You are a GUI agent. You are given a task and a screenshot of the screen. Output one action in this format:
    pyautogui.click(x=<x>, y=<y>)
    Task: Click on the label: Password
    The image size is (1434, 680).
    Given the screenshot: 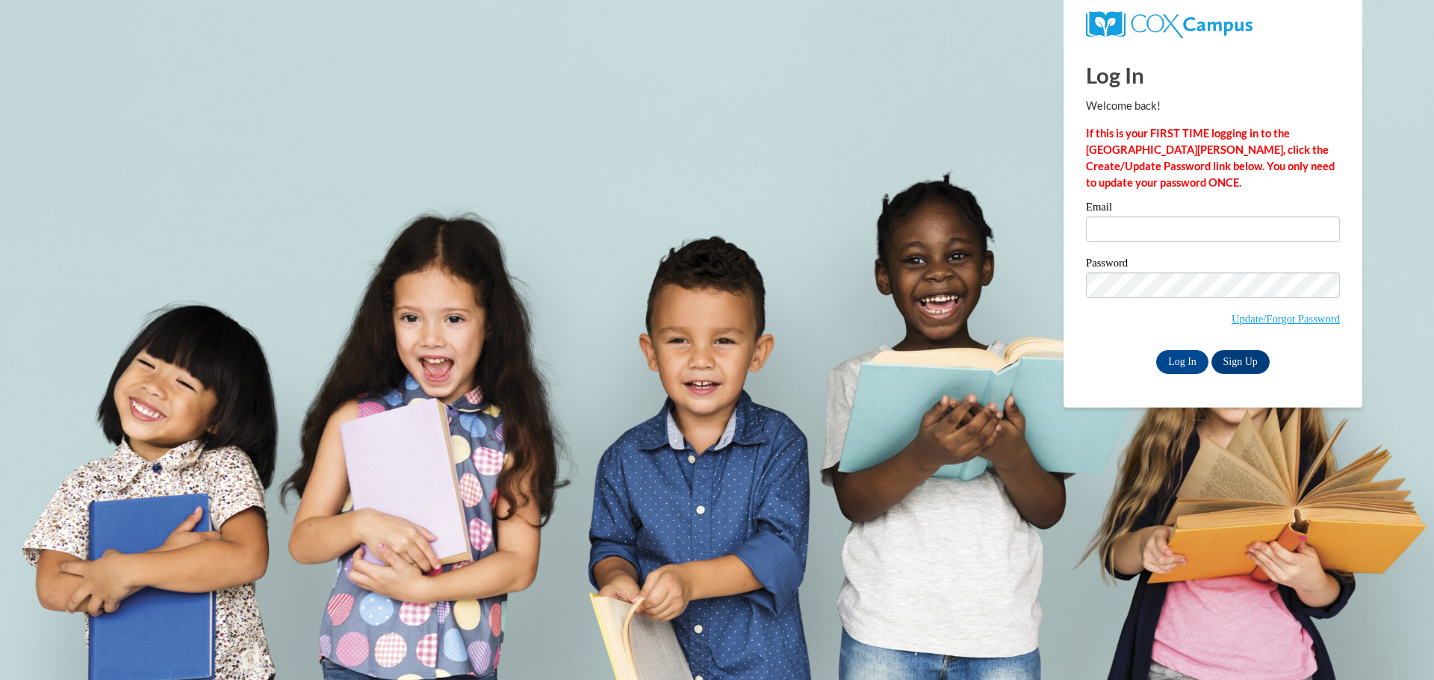 What is the action you would take?
    pyautogui.click(x=1213, y=265)
    